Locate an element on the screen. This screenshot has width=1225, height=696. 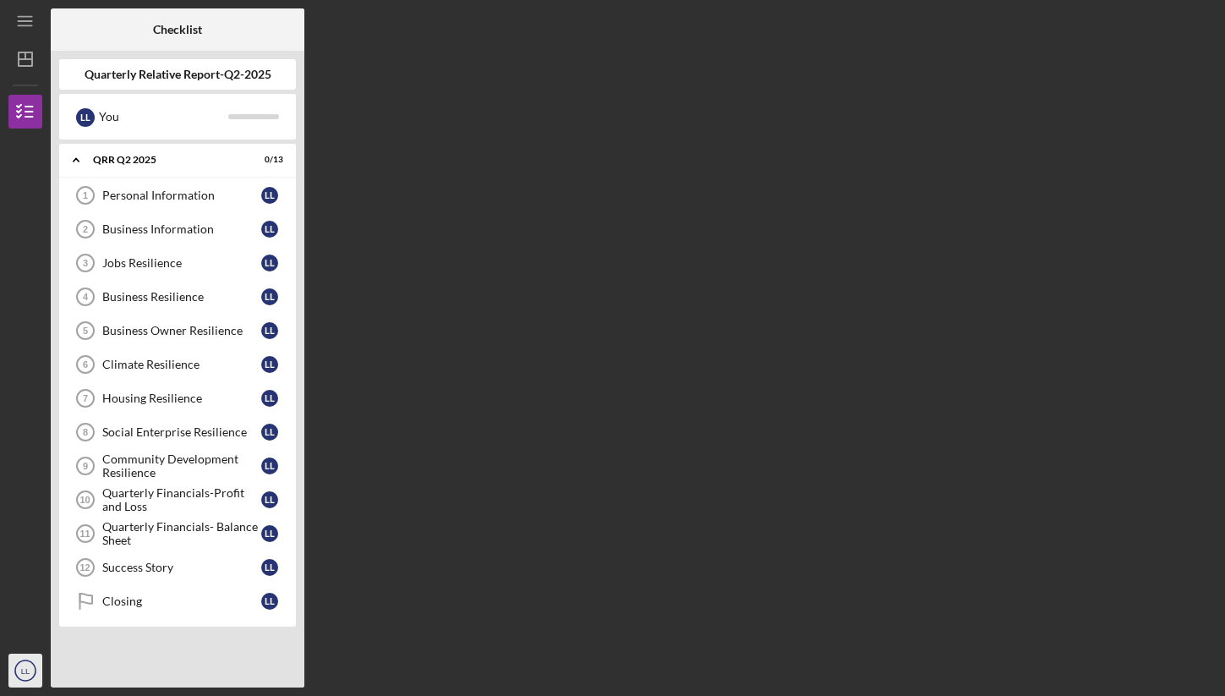
a: 8Social Enterprise ResilienceLL is located at coordinates (177, 432).